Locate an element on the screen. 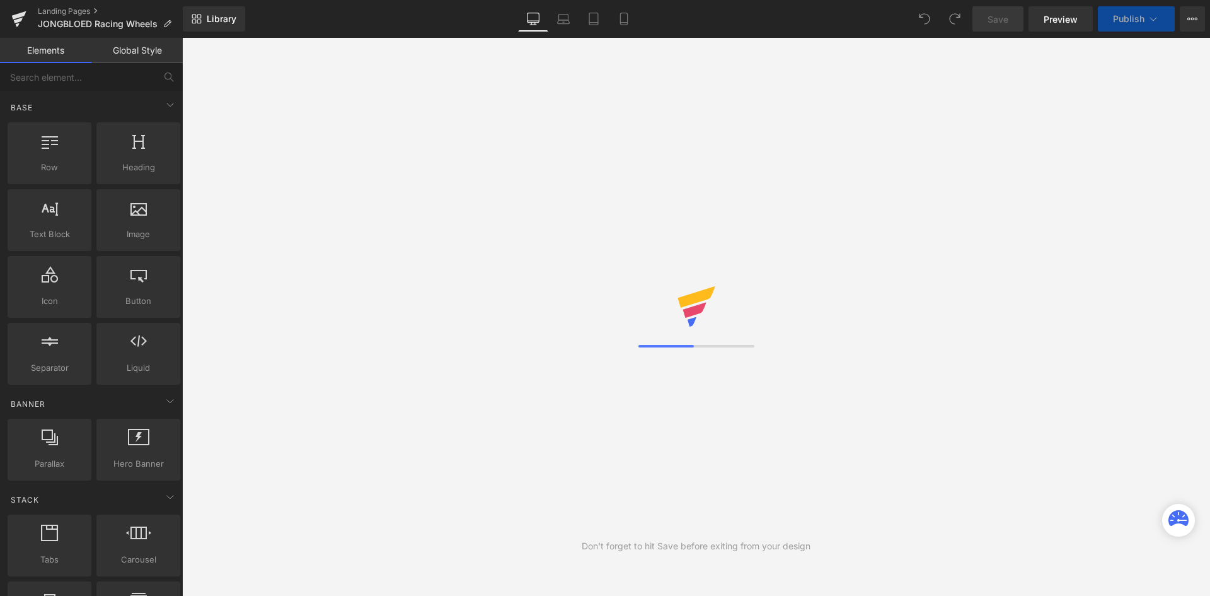 The width and height of the screenshot is (1210, 596). a: Global Style is located at coordinates (137, 50).